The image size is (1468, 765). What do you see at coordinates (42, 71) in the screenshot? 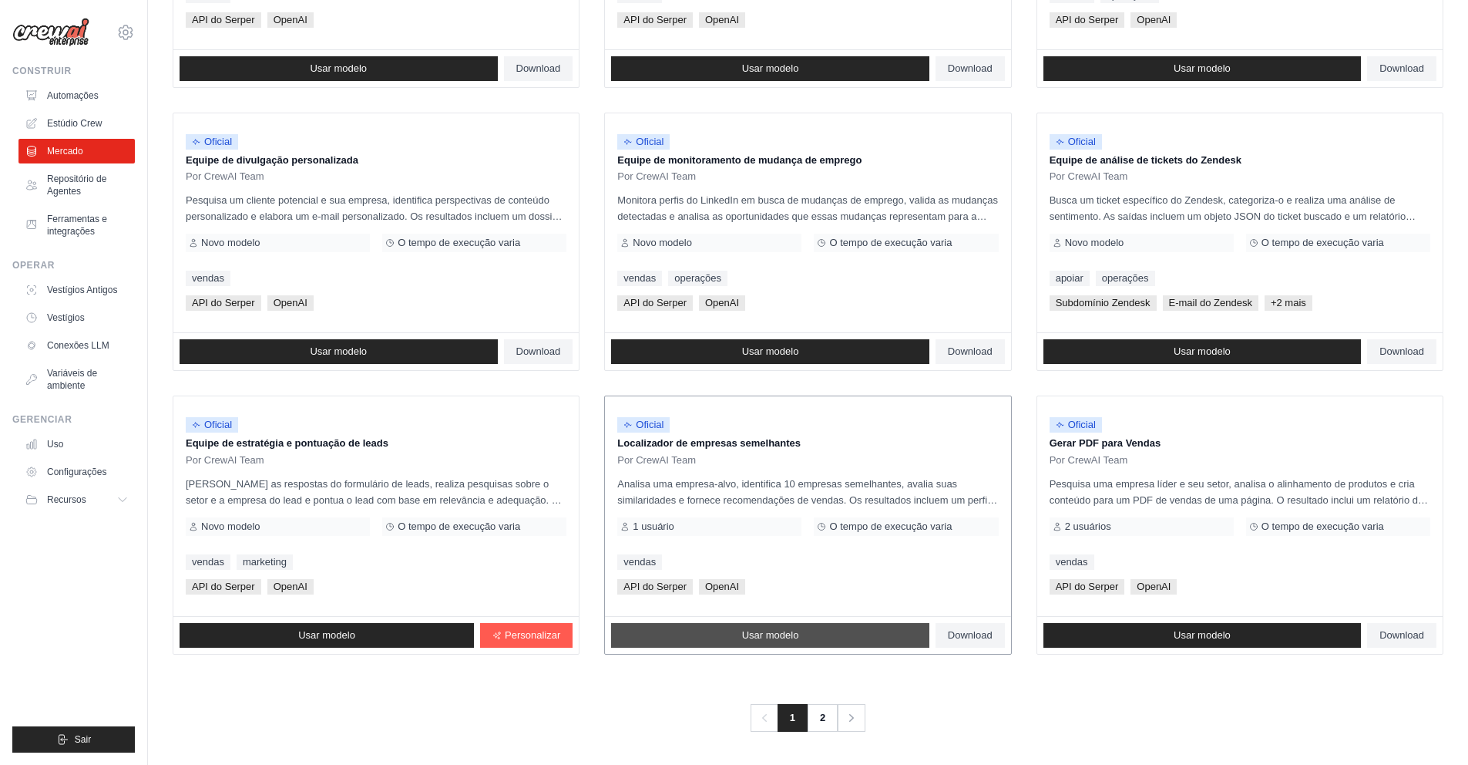
I see `font: Construir` at bounding box center [42, 71].